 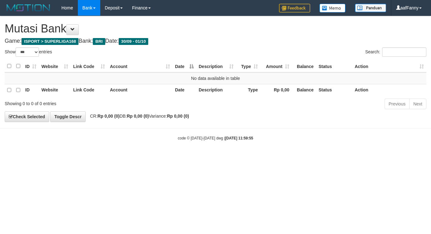 What do you see at coordinates (276, 90) in the screenshot?
I see `th: Rp 0,00` at bounding box center [276, 90].